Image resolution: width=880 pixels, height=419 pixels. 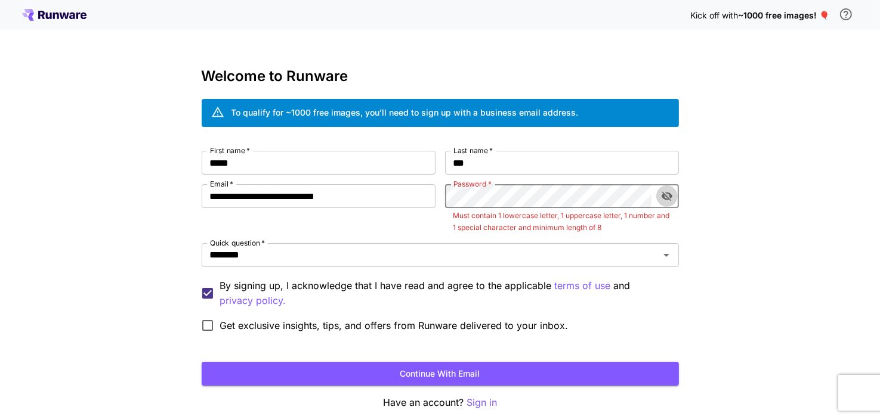 What do you see at coordinates (253, 301) in the screenshot?
I see `p: privacy policy.` at bounding box center [253, 301].